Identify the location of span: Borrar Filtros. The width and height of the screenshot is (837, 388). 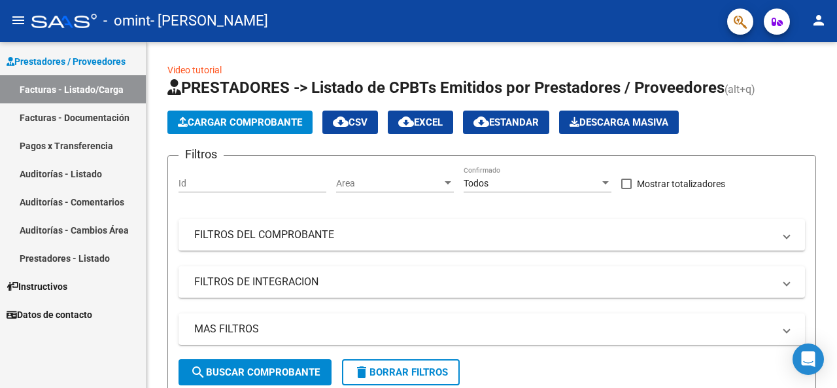
(401, 372).